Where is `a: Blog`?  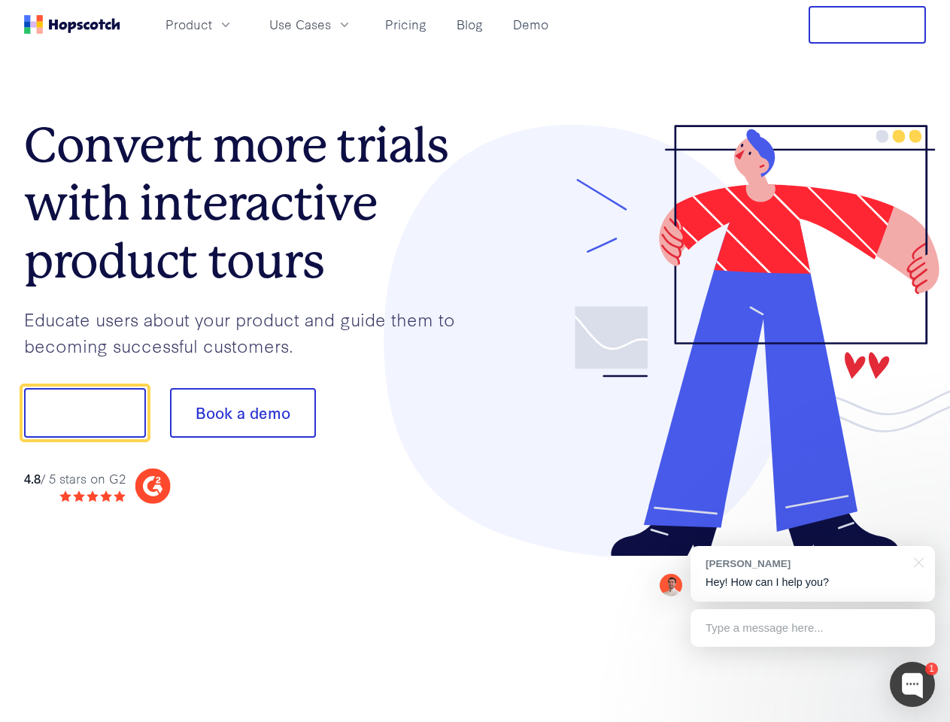
a: Blog is located at coordinates (469, 24).